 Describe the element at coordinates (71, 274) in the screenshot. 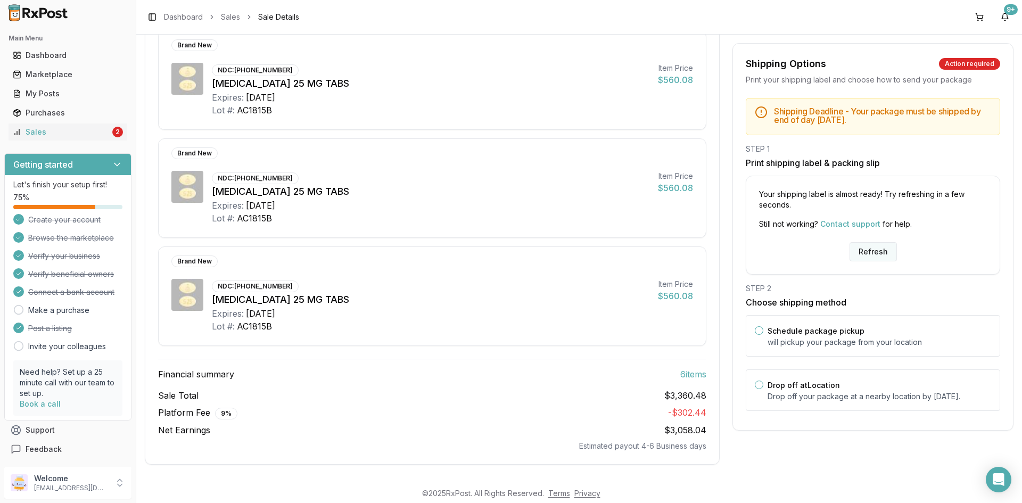

I see `span: Verify beneficial owners` at that location.